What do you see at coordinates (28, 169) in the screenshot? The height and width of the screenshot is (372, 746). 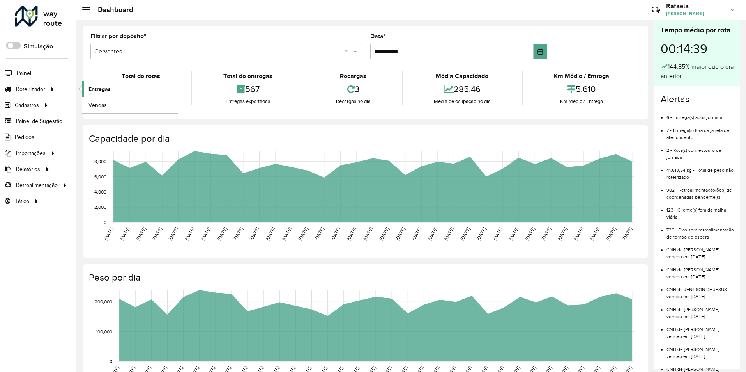 I see `span: Relatórios` at bounding box center [28, 169].